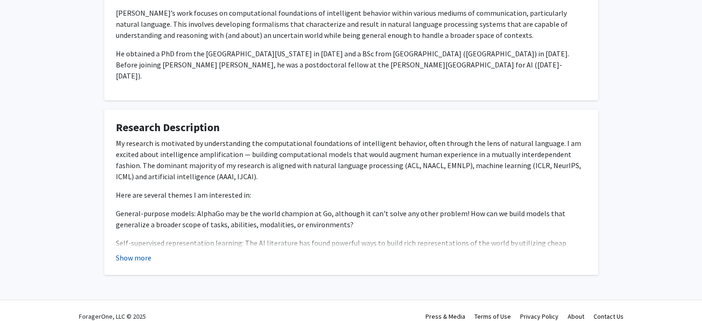 The width and height of the screenshot is (702, 321). What do you see at coordinates (608, 316) in the screenshot?
I see `a: Contact Us` at bounding box center [608, 316].